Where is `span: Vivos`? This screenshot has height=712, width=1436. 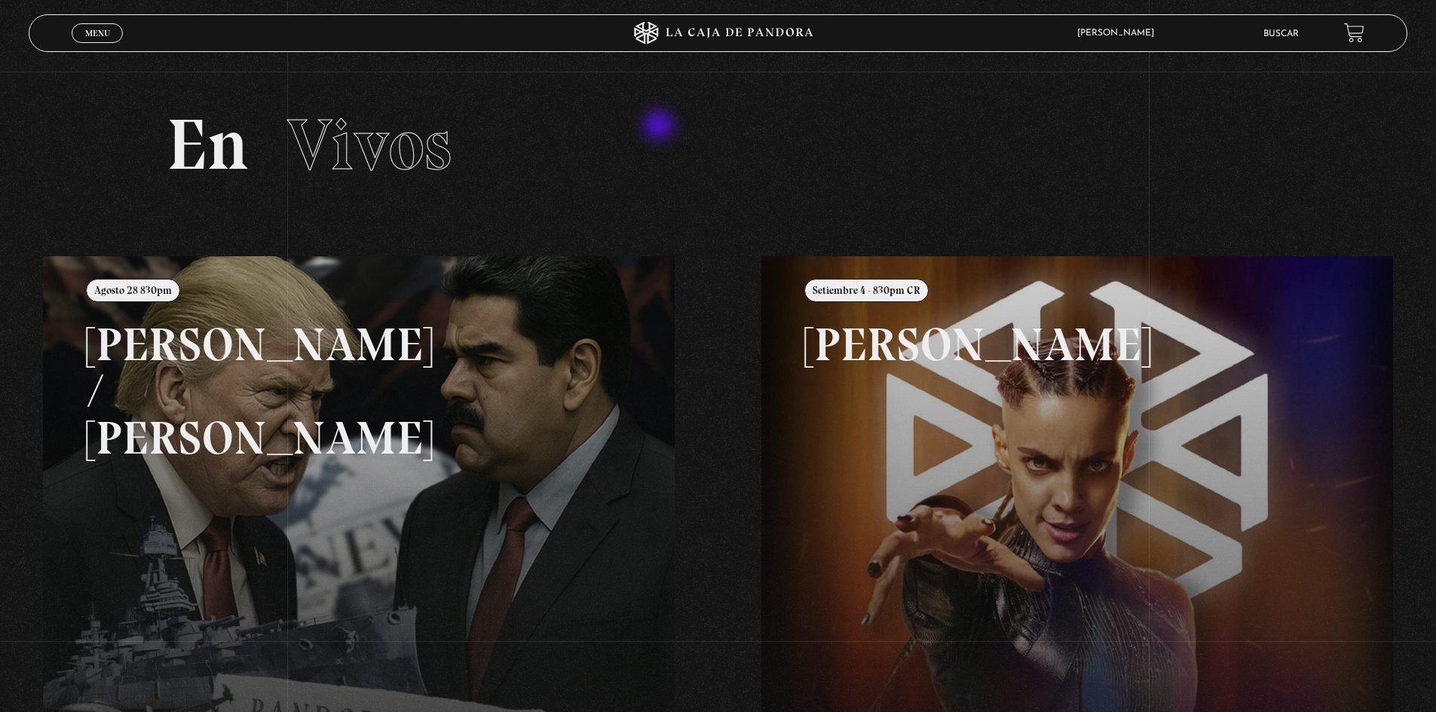
span: Vivos is located at coordinates (369, 145).